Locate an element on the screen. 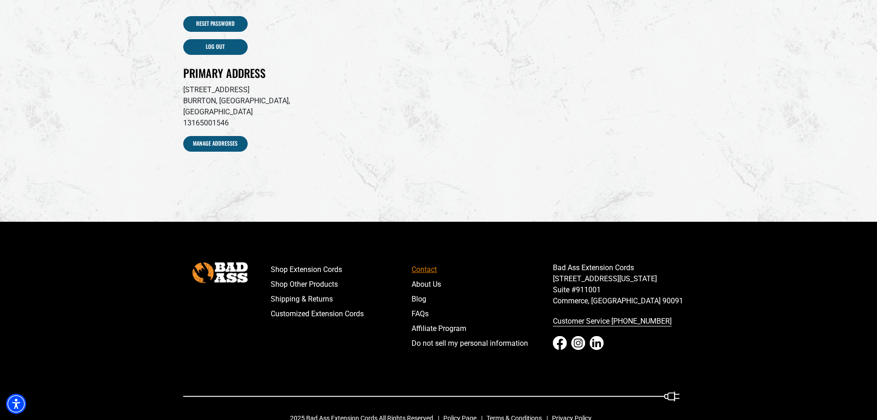  a: Log out is located at coordinates (216, 47).